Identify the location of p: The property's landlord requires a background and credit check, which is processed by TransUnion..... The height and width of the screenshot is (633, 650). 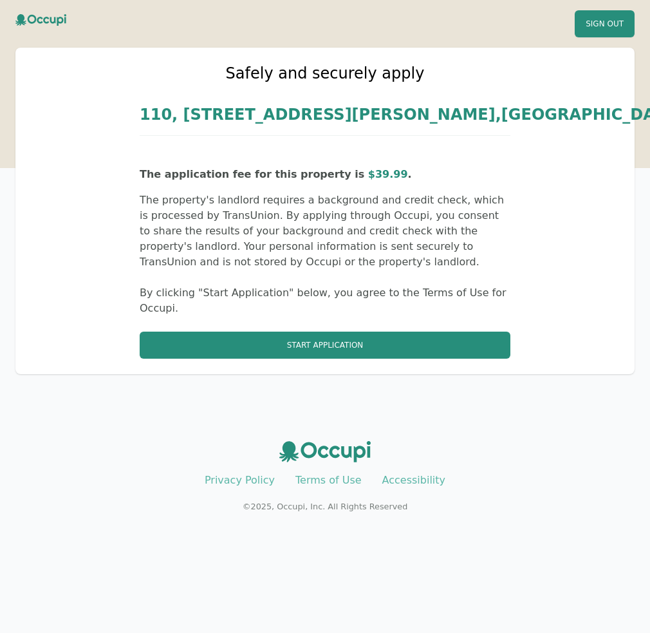
(325, 231).